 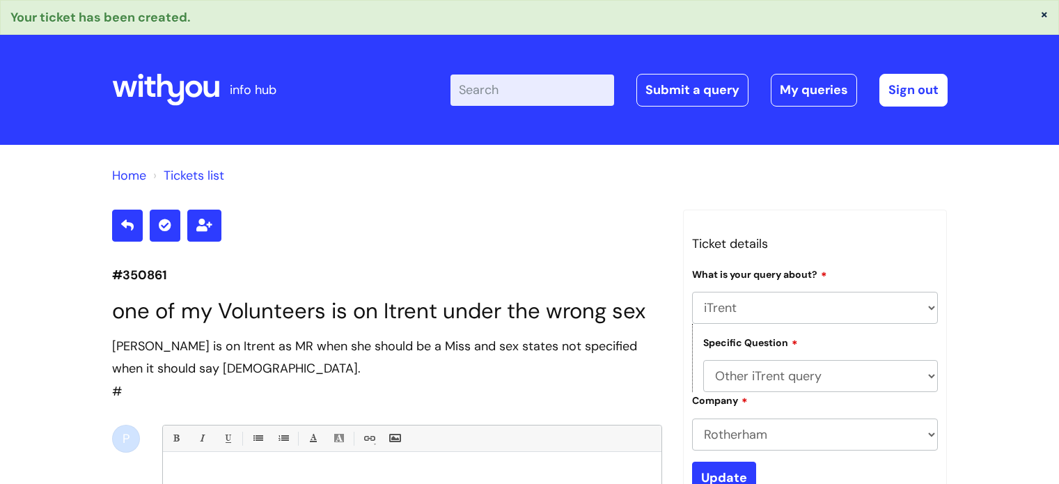 I want to click on a: Font Color, so click(x=313, y=438).